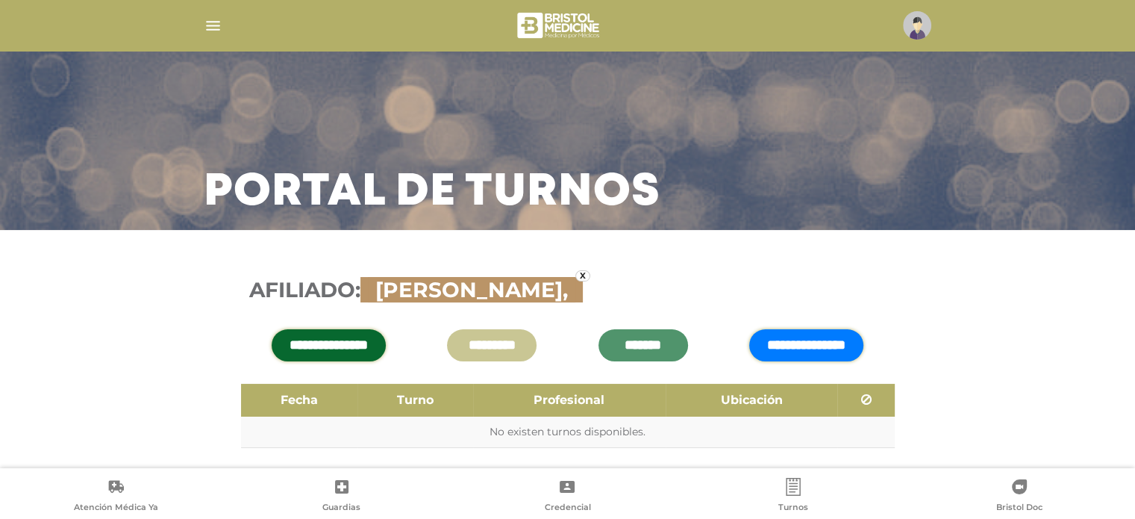 This screenshot has width=1135, height=519. Describe the element at coordinates (213, 25) in the screenshot. I see `img: Cober_menu-lines-white.svg` at that location.